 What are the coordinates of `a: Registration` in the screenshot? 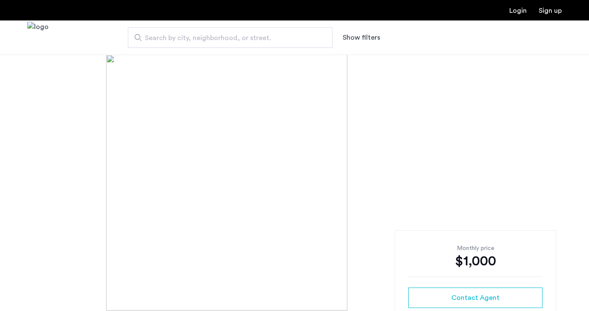 It's located at (550, 11).